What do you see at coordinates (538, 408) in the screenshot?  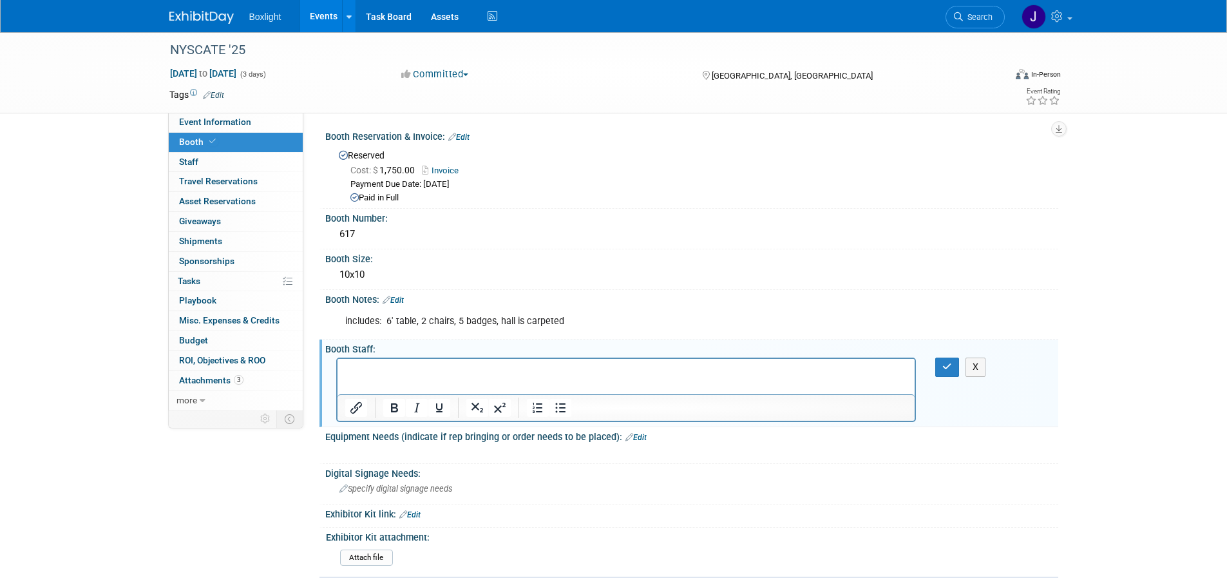 I see `button: Numbered list` at bounding box center [538, 408].